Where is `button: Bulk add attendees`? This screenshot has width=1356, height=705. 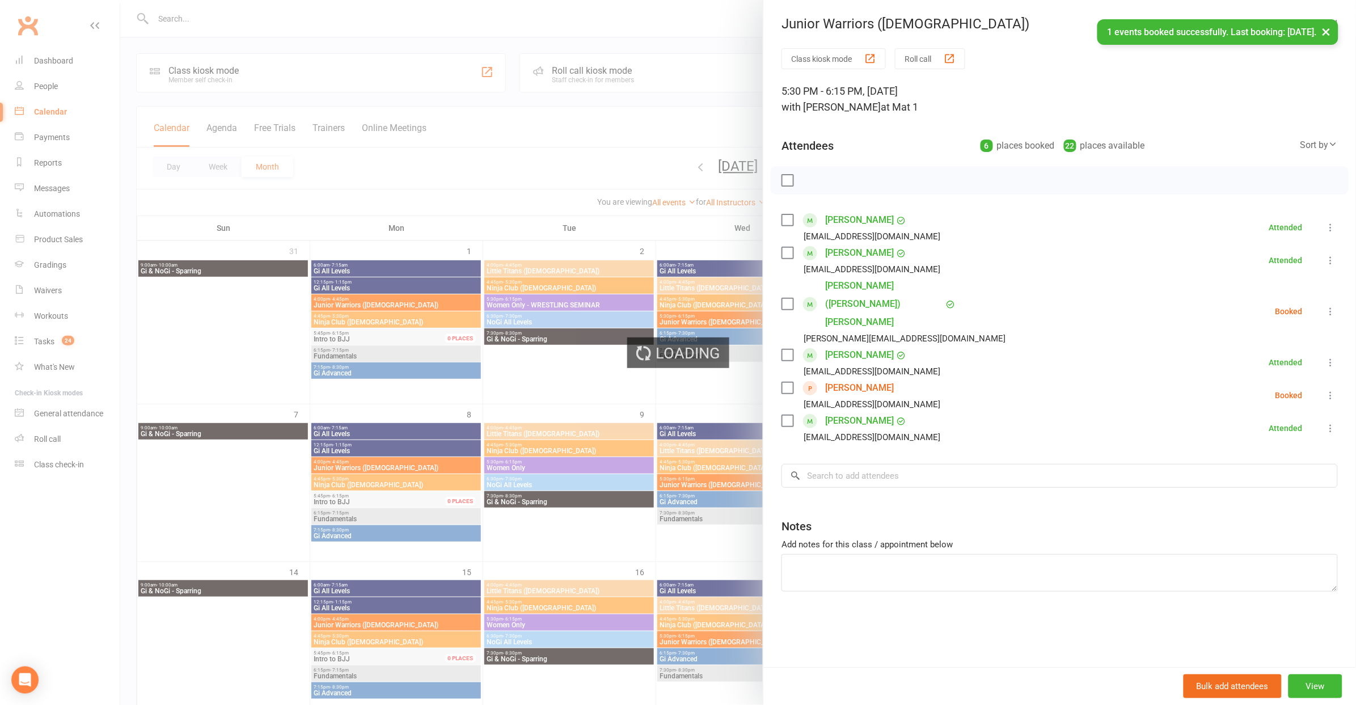
button: Bulk add attendees is located at coordinates (1232, 686).